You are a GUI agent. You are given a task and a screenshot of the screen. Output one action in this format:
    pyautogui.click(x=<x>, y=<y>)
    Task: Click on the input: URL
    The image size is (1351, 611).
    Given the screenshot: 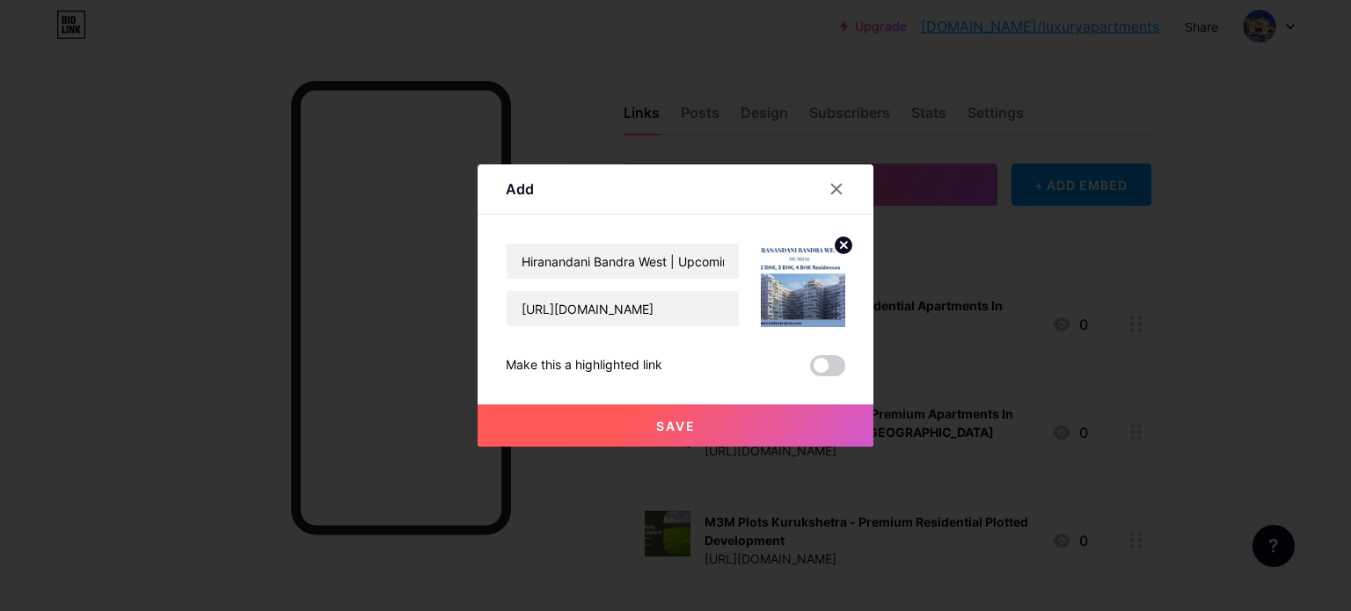 What is the action you would take?
    pyautogui.click(x=623, y=309)
    